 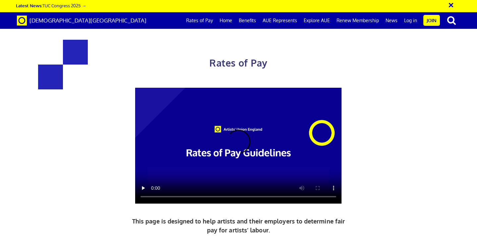 What do you see at coordinates (410, 21) in the screenshot?
I see `a: Log in` at bounding box center [410, 21].